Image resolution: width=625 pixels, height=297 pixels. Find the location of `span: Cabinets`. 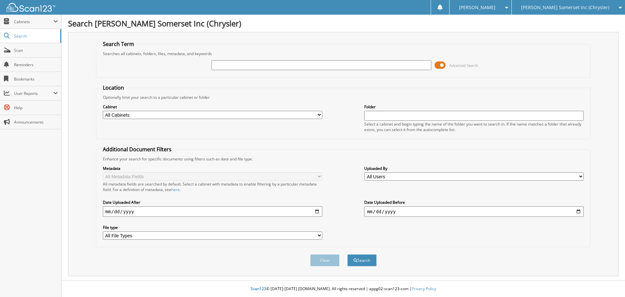

span: Cabinets is located at coordinates (34, 21).